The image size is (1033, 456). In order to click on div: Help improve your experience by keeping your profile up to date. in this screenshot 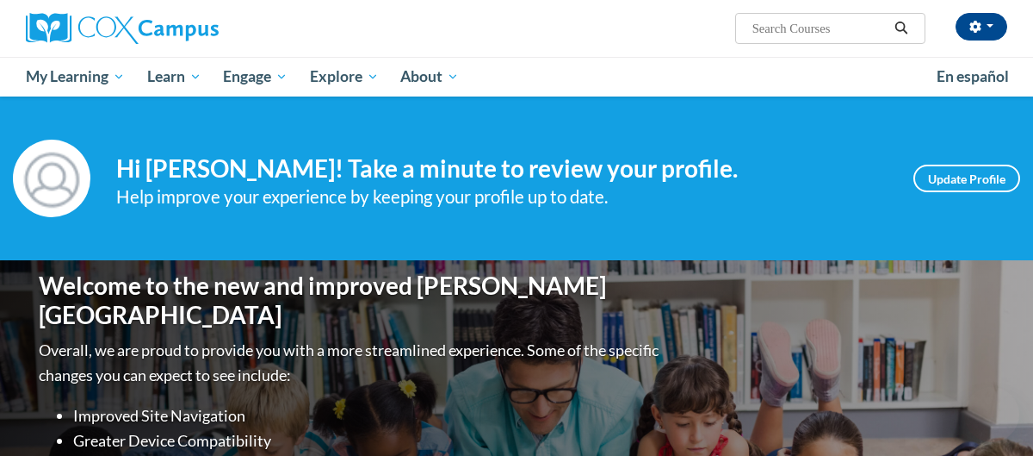, I will do `click(502, 196)`.